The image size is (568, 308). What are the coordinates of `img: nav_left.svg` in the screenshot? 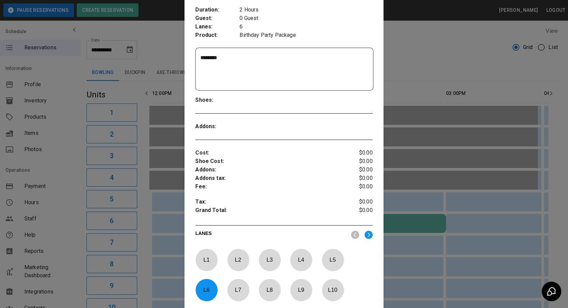 It's located at (355, 234).